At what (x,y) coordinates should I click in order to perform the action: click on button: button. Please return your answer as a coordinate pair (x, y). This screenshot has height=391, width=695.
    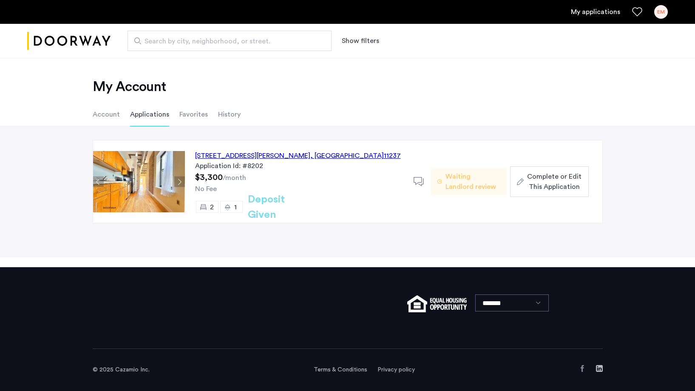
    Looking at the image, I should click on (549, 181).